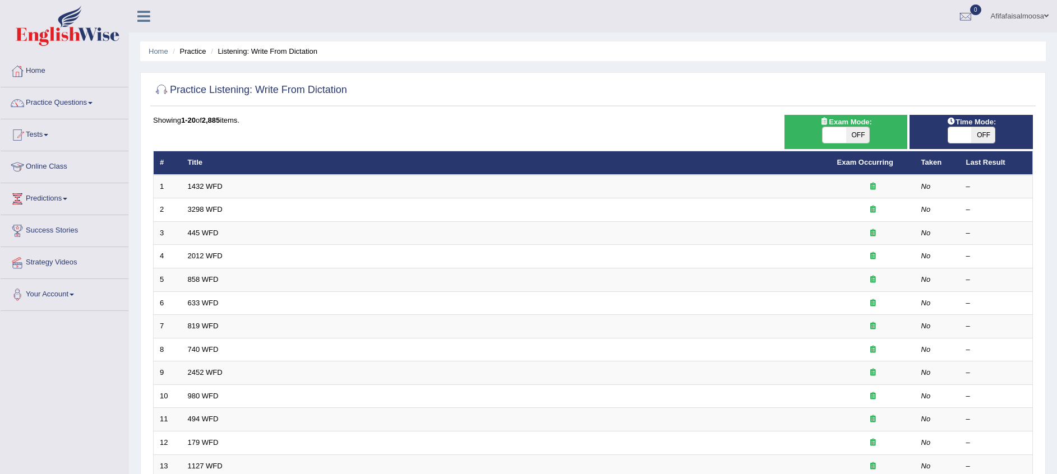 This screenshot has width=1057, height=474. I want to click on td: 11, so click(168, 420).